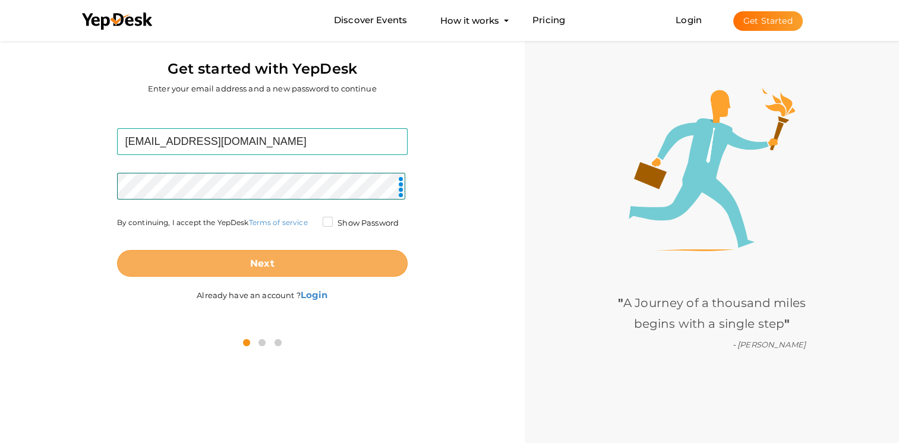  What do you see at coordinates (262, 69) in the screenshot?
I see `label: Get started with YepDesk` at bounding box center [262, 69].